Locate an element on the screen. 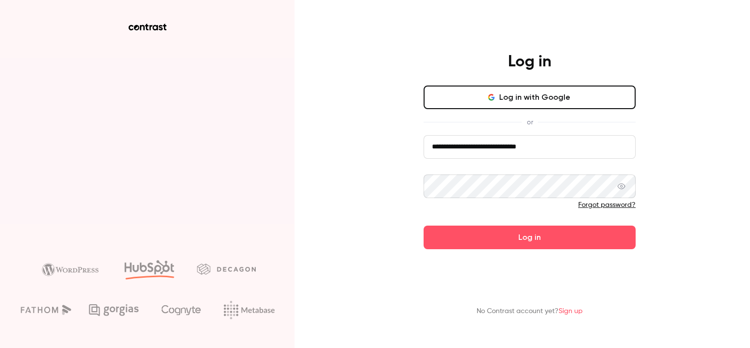  span: or is located at coordinates (530, 122).